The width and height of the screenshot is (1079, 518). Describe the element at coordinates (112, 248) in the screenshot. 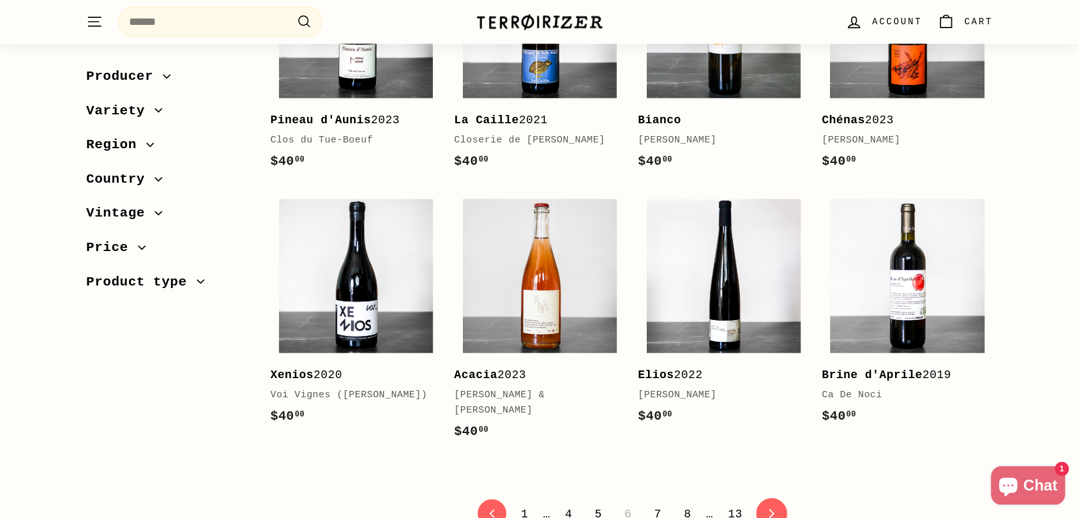

I see `span: Price` at that location.